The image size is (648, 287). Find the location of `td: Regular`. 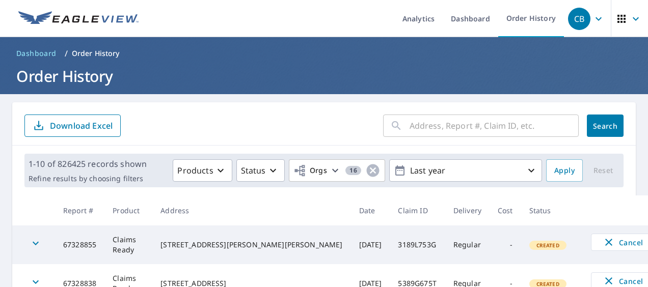

td: Regular is located at coordinates (467, 245).